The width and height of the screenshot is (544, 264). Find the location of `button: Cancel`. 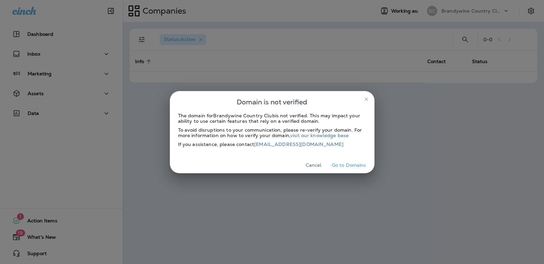

button: Cancel is located at coordinates (313, 165).